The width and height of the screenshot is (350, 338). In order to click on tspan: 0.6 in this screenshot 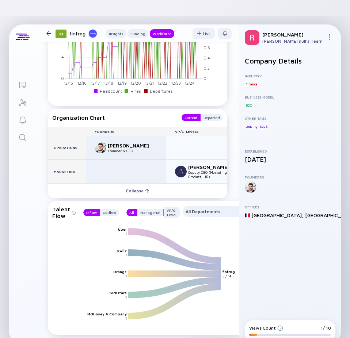, I will do `click(207, 48)`.